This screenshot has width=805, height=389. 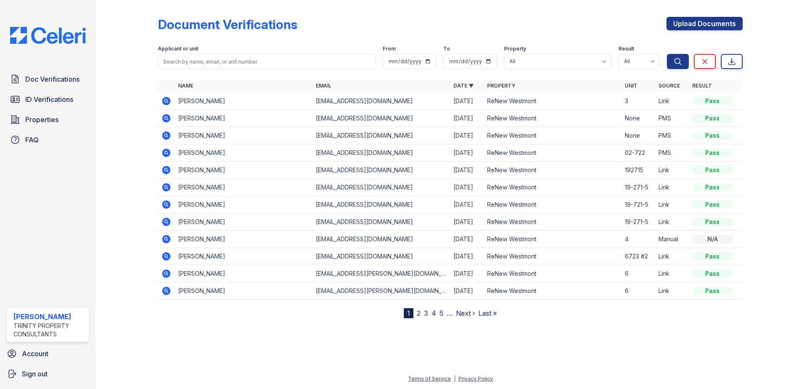 What do you see at coordinates (705, 24) in the screenshot?
I see `a: Upload Documents` at bounding box center [705, 24].